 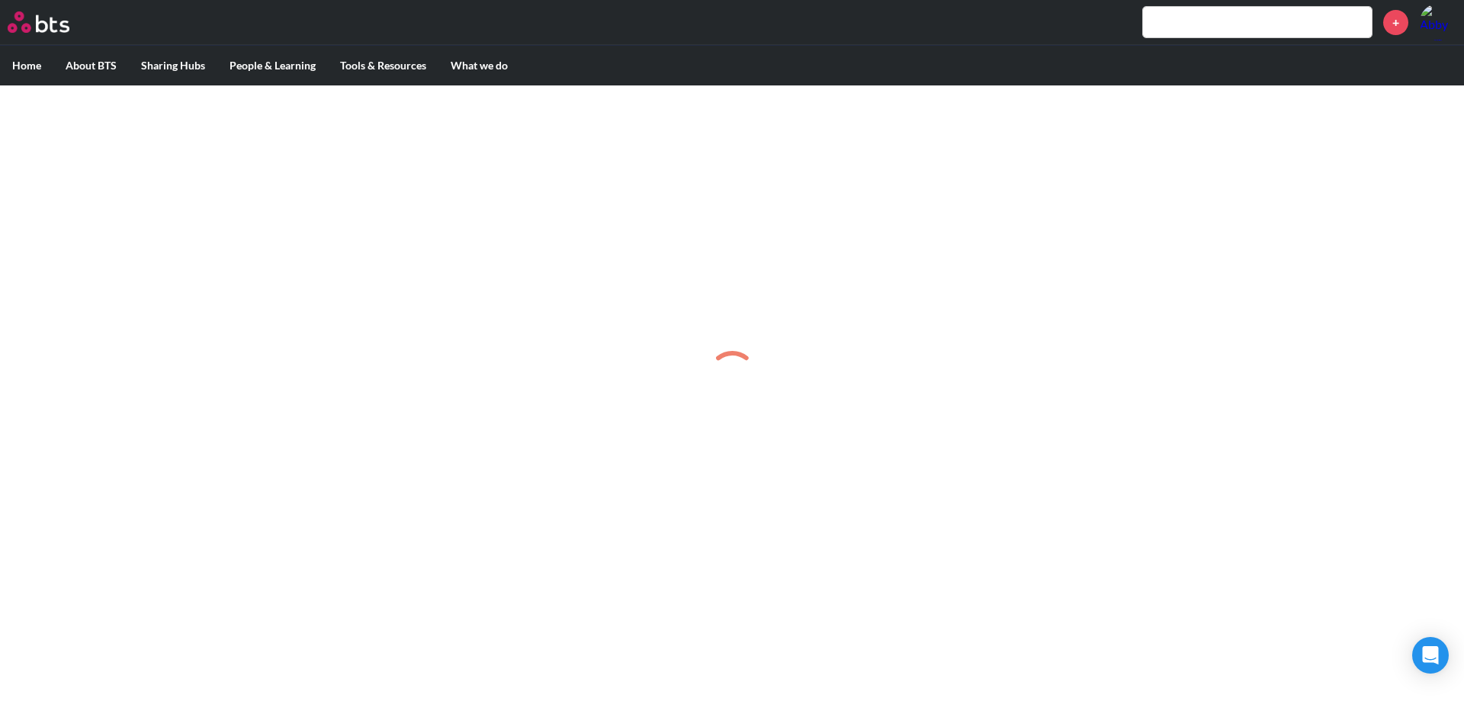 What do you see at coordinates (1438, 22) in the screenshot?
I see `a: Profile` at bounding box center [1438, 22].